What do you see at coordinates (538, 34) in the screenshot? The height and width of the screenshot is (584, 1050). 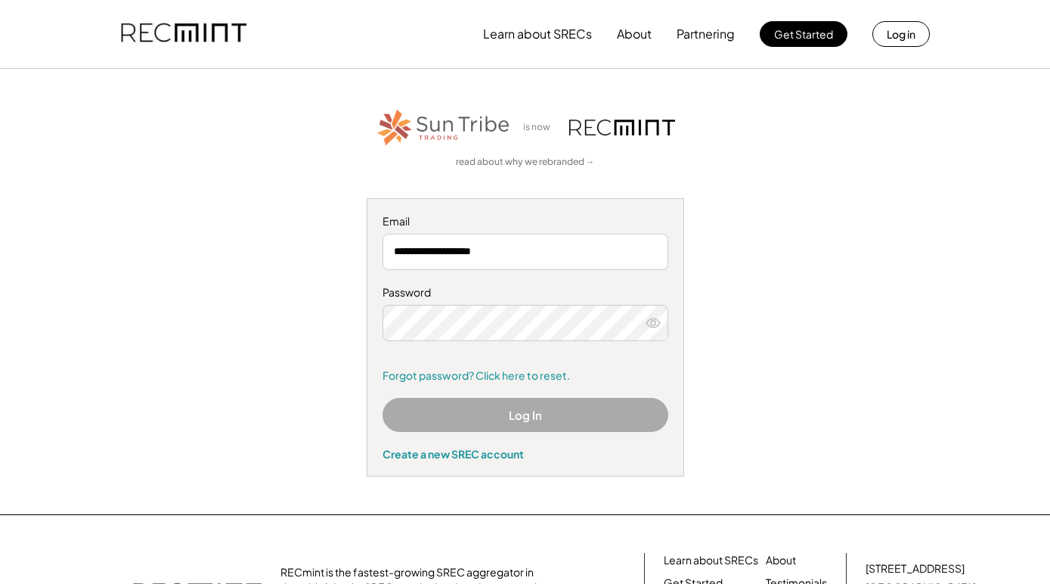 I see `button: Learn about SRECs` at bounding box center [538, 34].